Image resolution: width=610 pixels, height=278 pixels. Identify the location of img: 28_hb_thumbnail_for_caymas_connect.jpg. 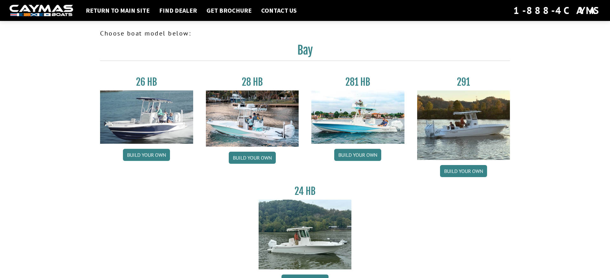
(252, 119).